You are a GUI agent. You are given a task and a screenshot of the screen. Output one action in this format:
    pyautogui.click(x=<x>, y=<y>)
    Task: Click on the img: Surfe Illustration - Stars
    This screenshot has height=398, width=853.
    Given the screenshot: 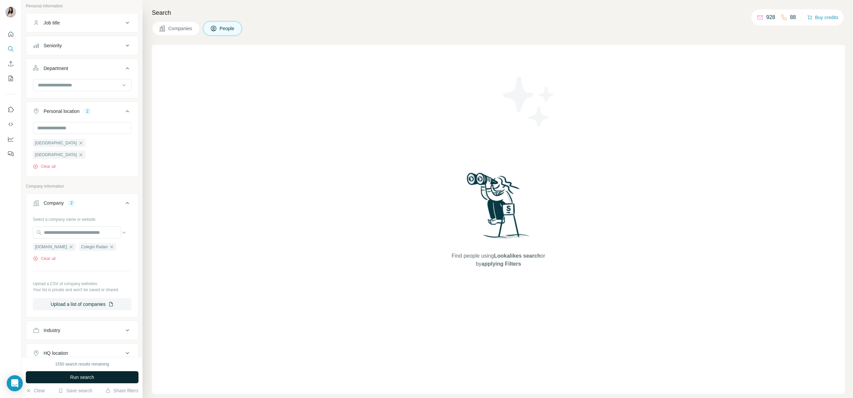 What is the action you would take?
    pyautogui.click(x=529, y=102)
    